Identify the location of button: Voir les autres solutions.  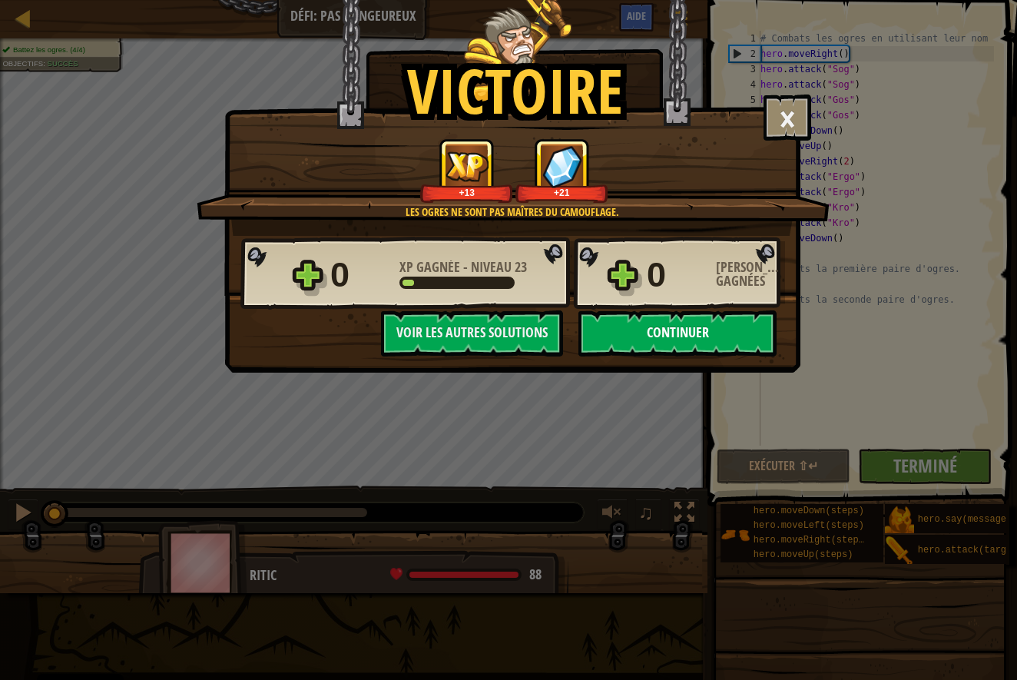
(472, 333).